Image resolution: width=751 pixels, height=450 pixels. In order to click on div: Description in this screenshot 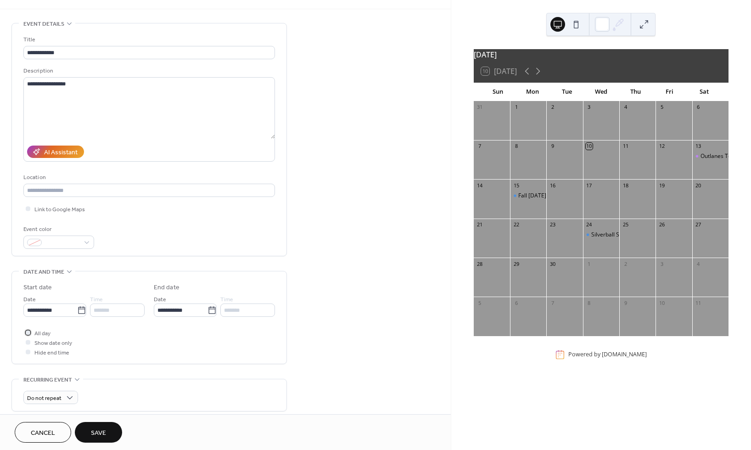, I will do `click(148, 71)`.